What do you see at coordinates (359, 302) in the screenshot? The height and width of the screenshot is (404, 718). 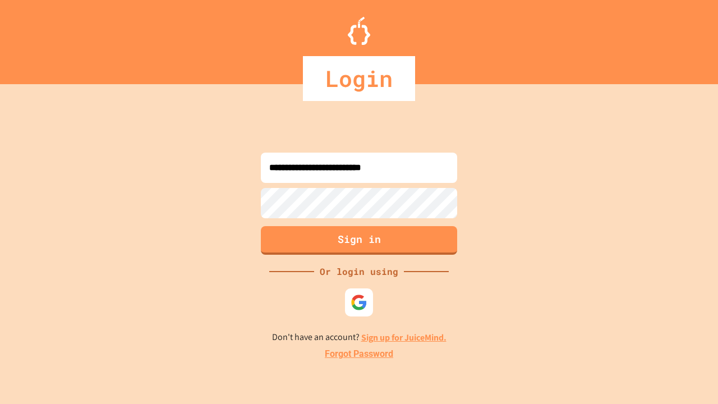 I see `img: google-icon.svg` at bounding box center [359, 302].